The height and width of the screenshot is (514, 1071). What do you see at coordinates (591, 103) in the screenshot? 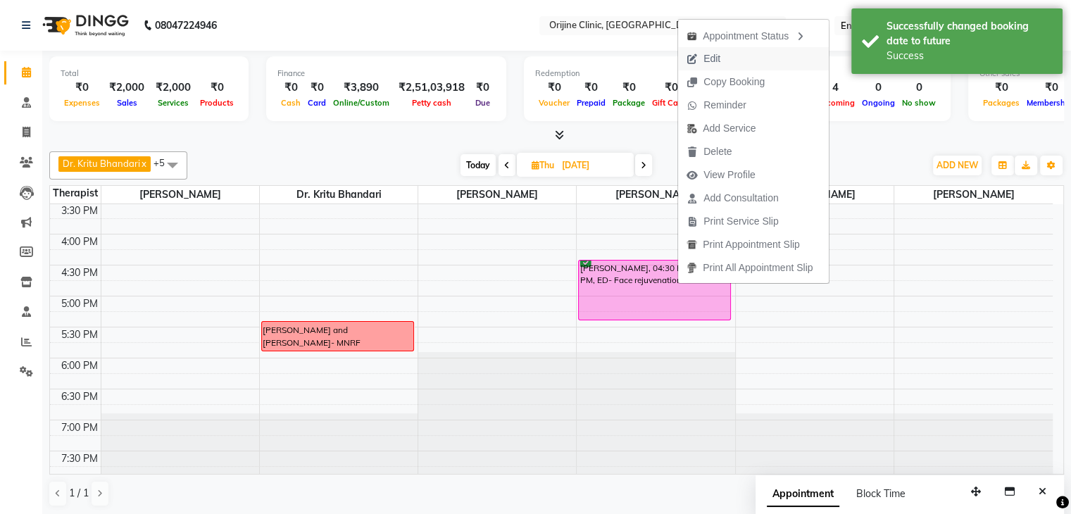
I see `span: Prepaid` at bounding box center [591, 103].